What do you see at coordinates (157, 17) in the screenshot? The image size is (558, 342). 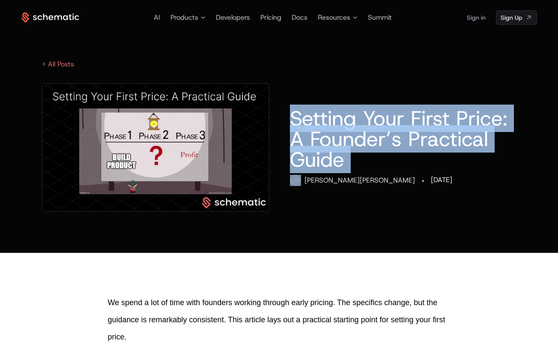 I see `a: AI` at bounding box center [157, 17].